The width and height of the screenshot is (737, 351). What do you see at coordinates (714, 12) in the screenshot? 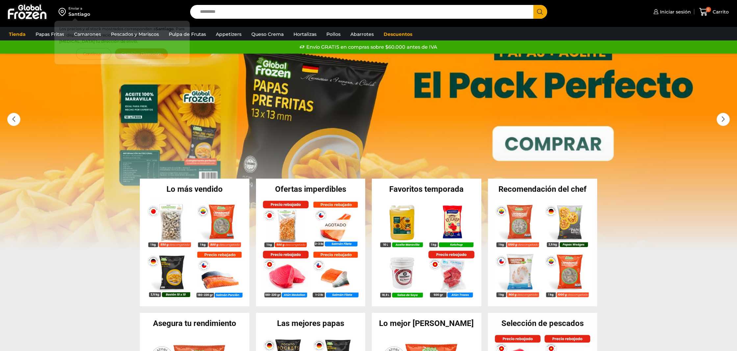
I see `a: 0 Carrito` at bounding box center [714, 12].